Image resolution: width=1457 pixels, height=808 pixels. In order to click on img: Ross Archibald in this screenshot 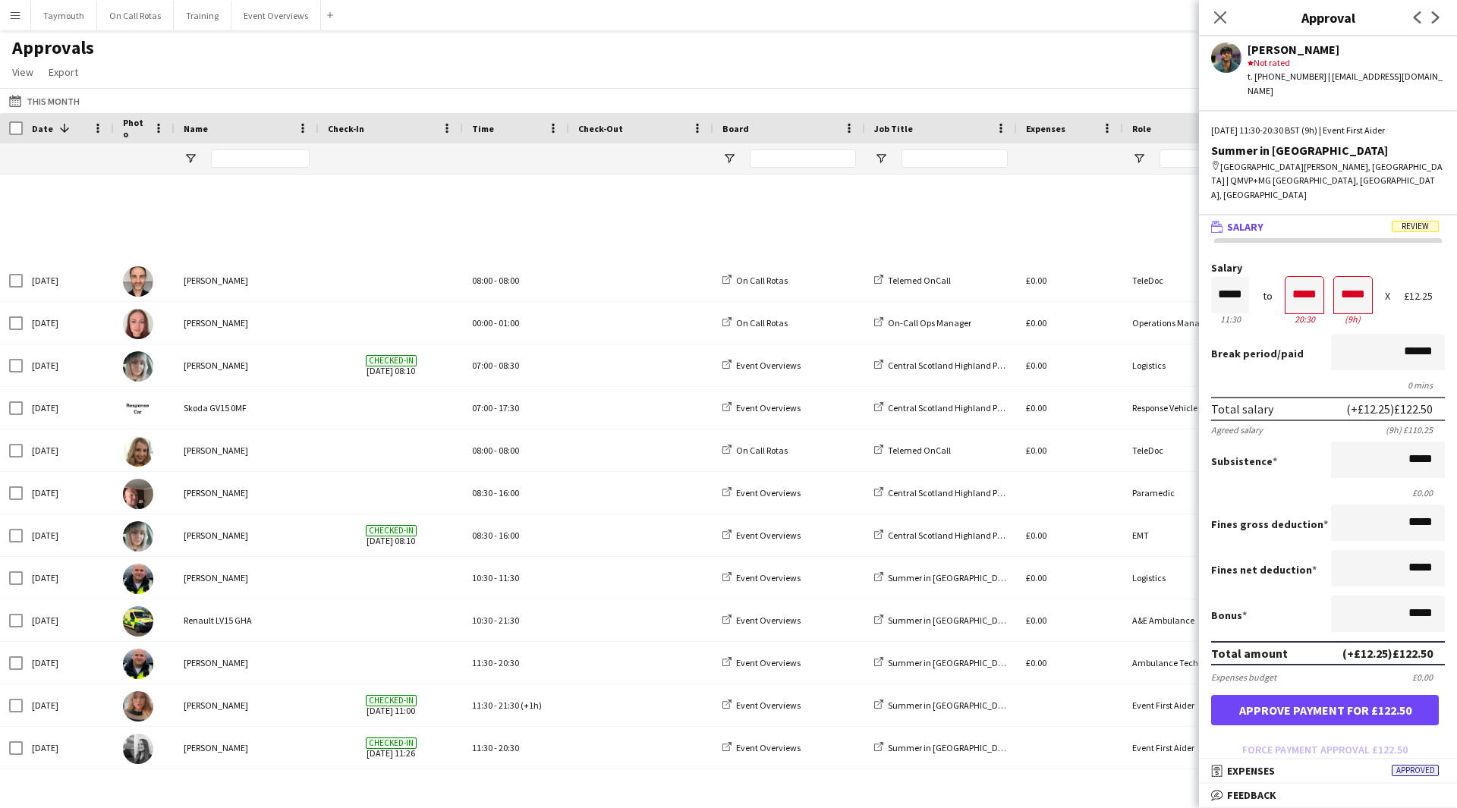, I will do `click(138, 281)`.